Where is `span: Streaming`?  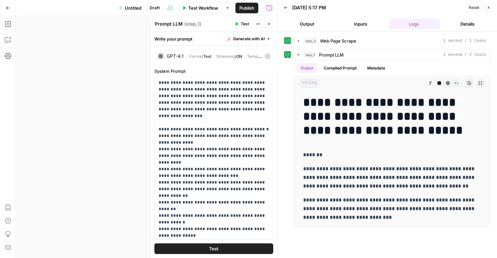 span: Streaming is located at coordinates (226, 56).